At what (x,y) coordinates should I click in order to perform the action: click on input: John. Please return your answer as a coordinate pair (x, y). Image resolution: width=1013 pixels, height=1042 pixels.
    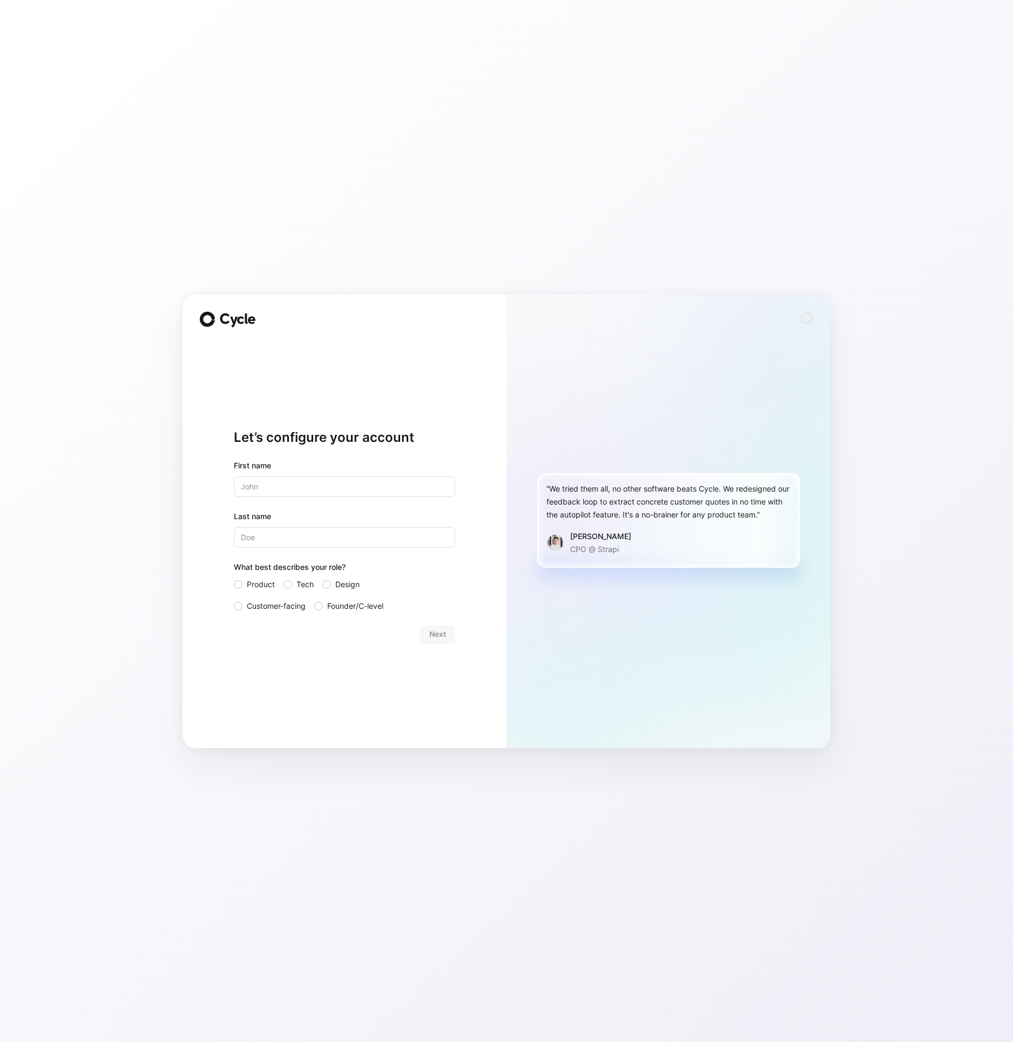
    Looking at the image, I should click on (344, 486).